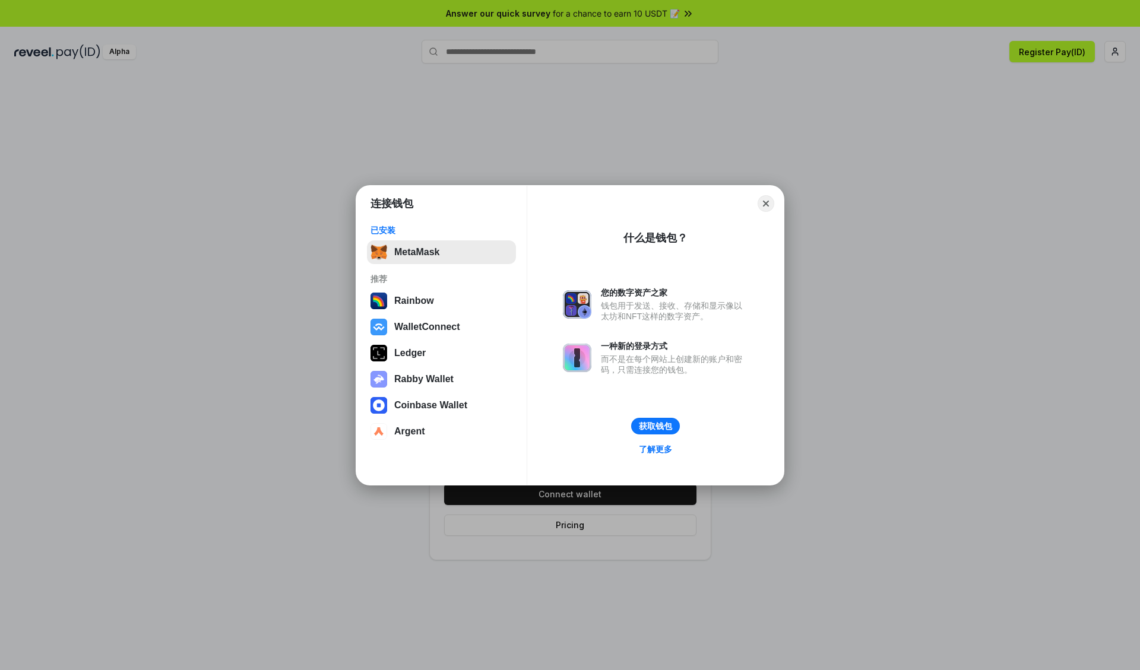  Describe the element at coordinates (379, 301) in the screenshot. I see `img: svg+xml,%3Csvg%20width%3D%22120%22%20height%3D%22120%22%20viewBox%3D%220%200%20120%20120%22%20fil...` at that location.